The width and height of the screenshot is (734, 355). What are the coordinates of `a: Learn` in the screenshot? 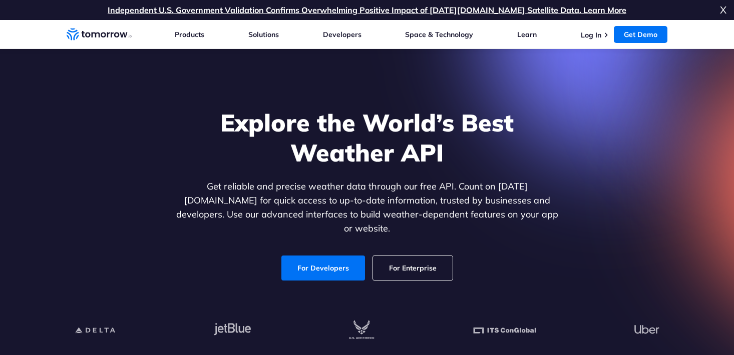 It's located at (527, 35).